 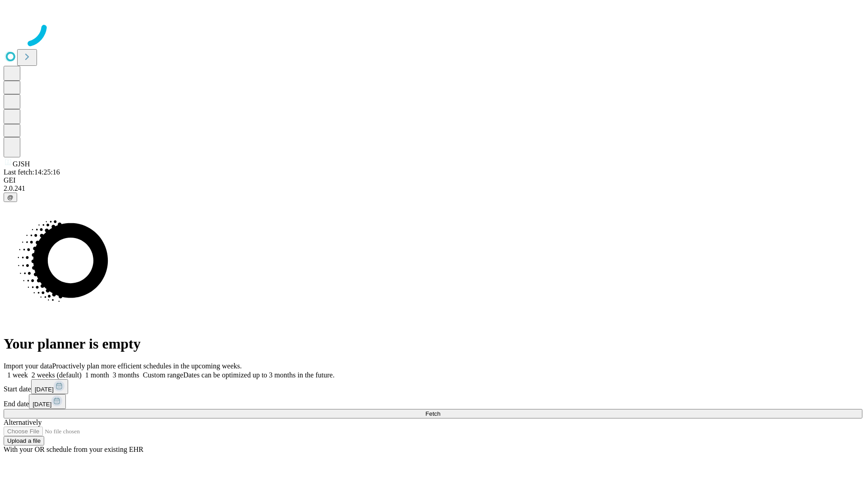 I want to click on button: Fetch, so click(x=433, y=413).